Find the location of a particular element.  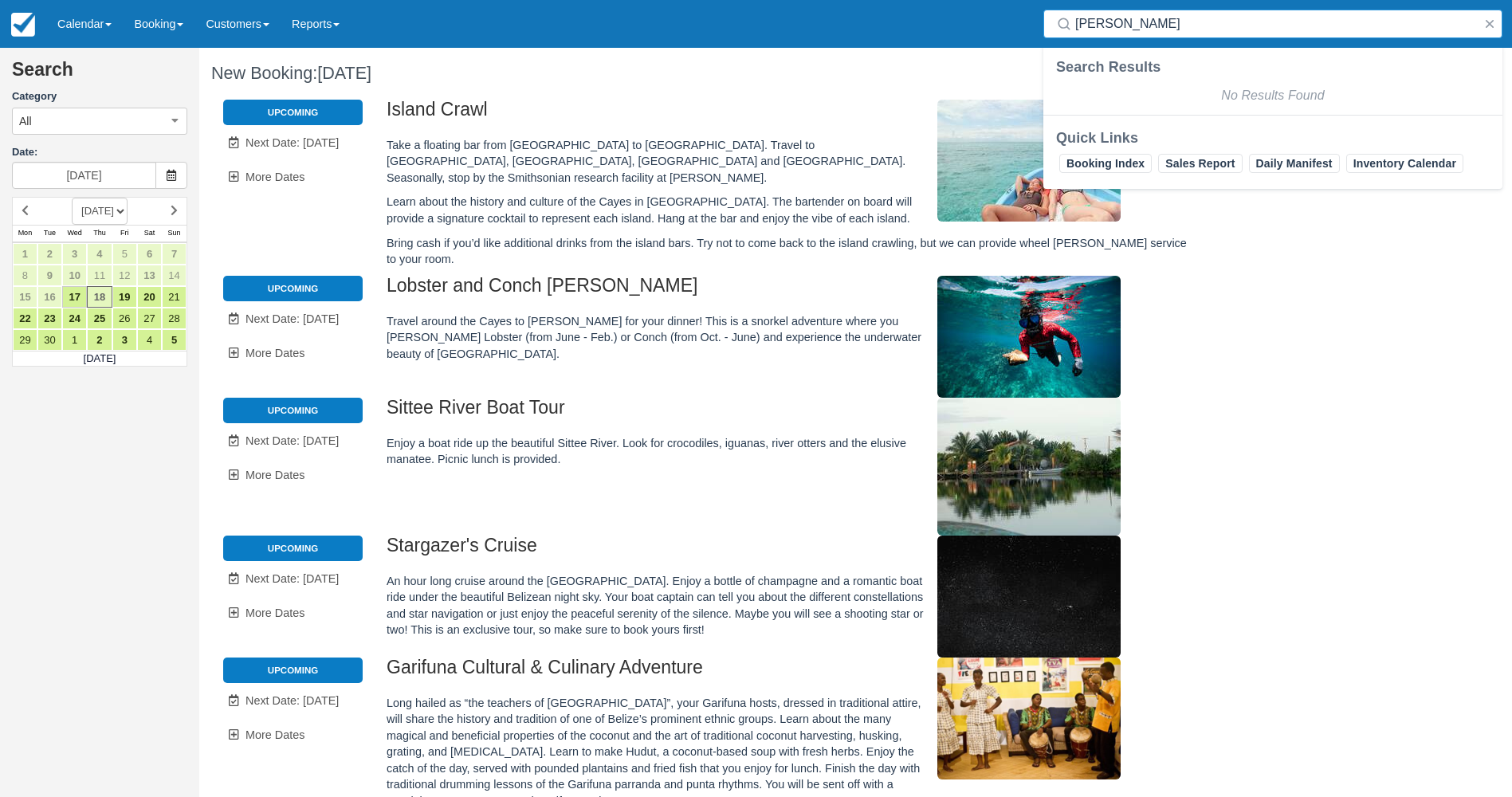

a: 7 is located at coordinates (174, 254).